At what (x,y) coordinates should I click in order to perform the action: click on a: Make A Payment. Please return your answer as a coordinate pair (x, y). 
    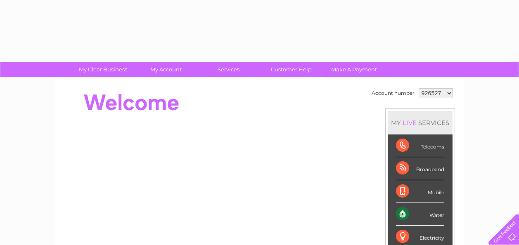
    Looking at the image, I should click on (354, 69).